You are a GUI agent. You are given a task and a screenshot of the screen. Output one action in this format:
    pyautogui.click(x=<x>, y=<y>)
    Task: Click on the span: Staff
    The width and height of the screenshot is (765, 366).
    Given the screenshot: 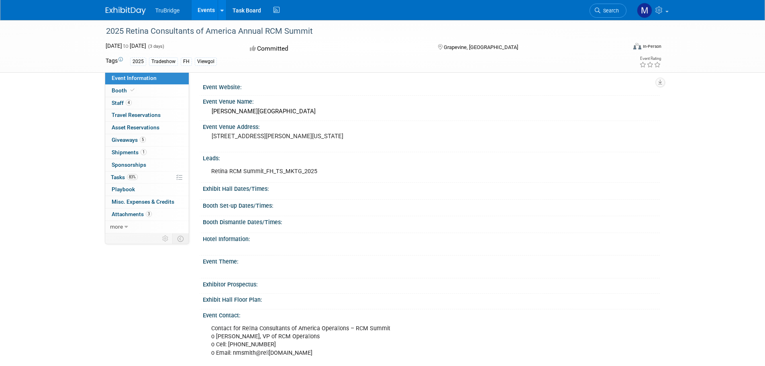 What is the action you would take?
    pyautogui.click(x=122, y=103)
    